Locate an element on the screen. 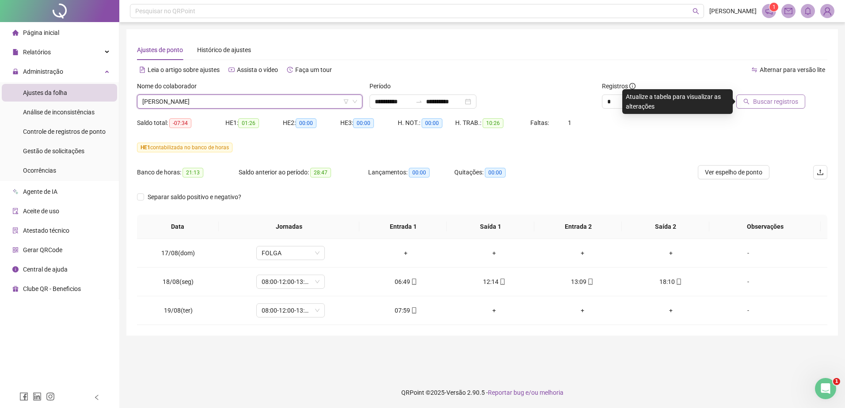  span: mail is located at coordinates (788, 11).